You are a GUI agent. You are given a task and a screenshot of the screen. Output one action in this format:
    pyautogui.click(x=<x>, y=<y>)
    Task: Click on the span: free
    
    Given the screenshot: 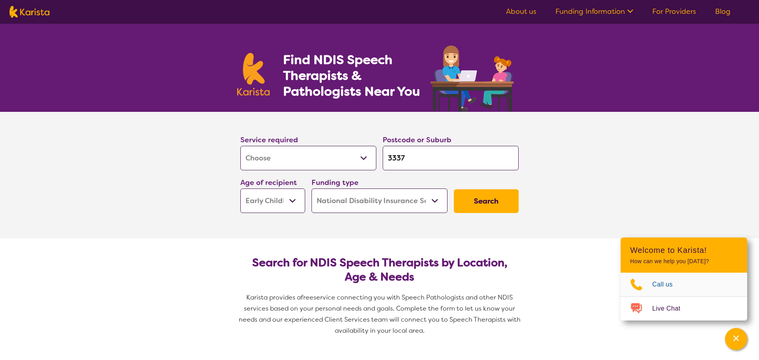 What is the action you would take?
    pyautogui.click(x=307, y=297)
    